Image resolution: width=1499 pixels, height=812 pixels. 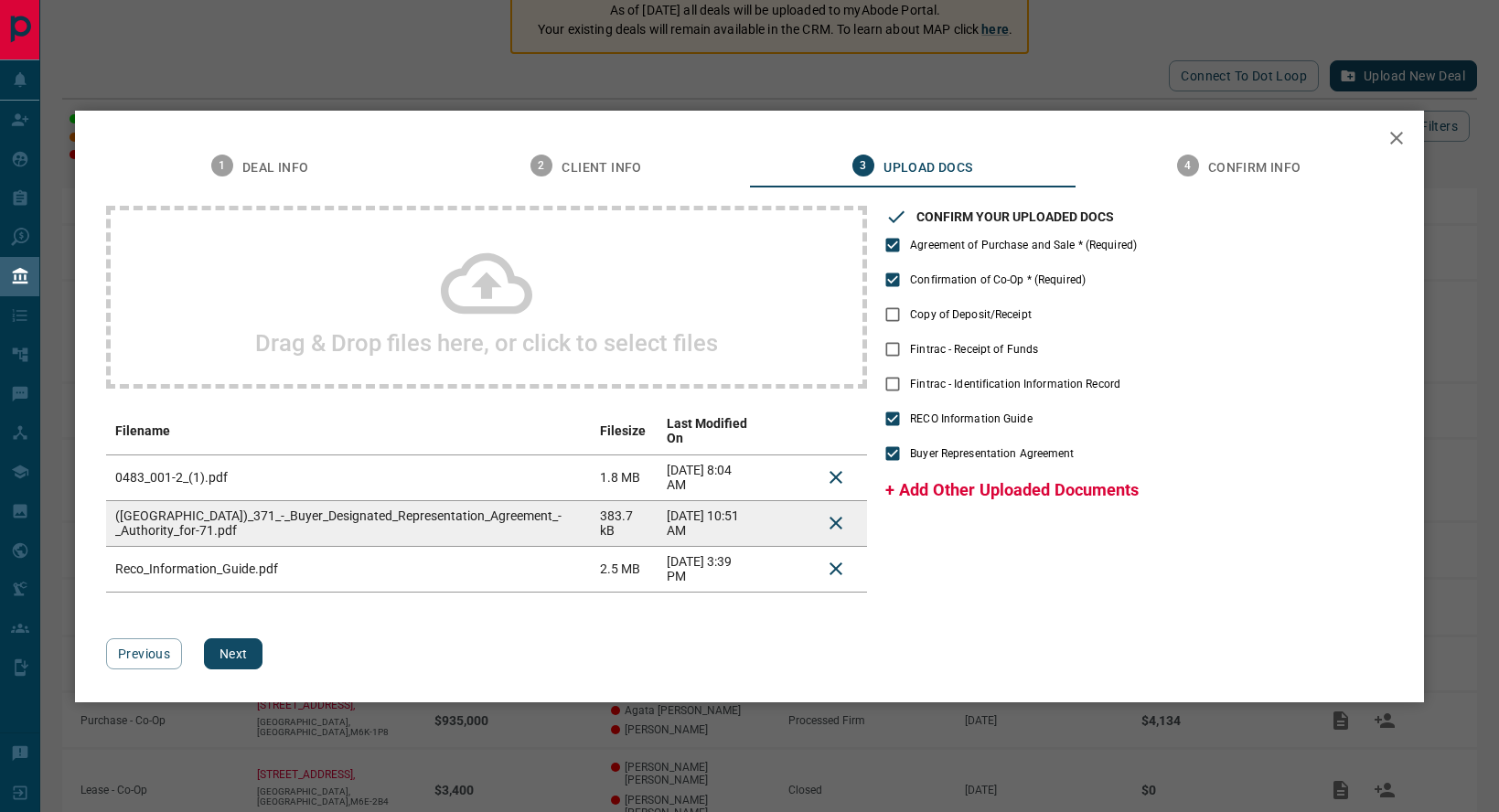 I want to click on th: download action column, so click(x=782, y=431).